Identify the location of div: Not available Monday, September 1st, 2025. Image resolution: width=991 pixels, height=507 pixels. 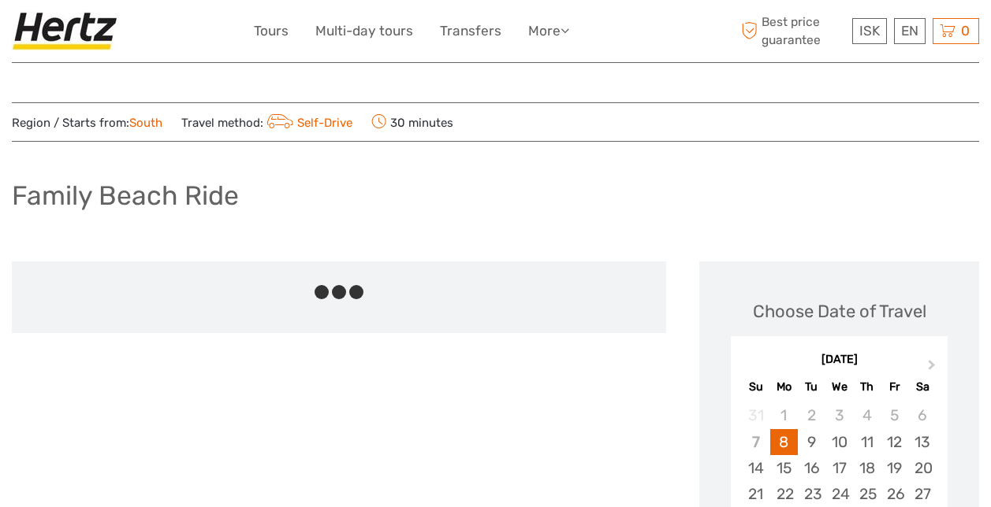
(783, 415).